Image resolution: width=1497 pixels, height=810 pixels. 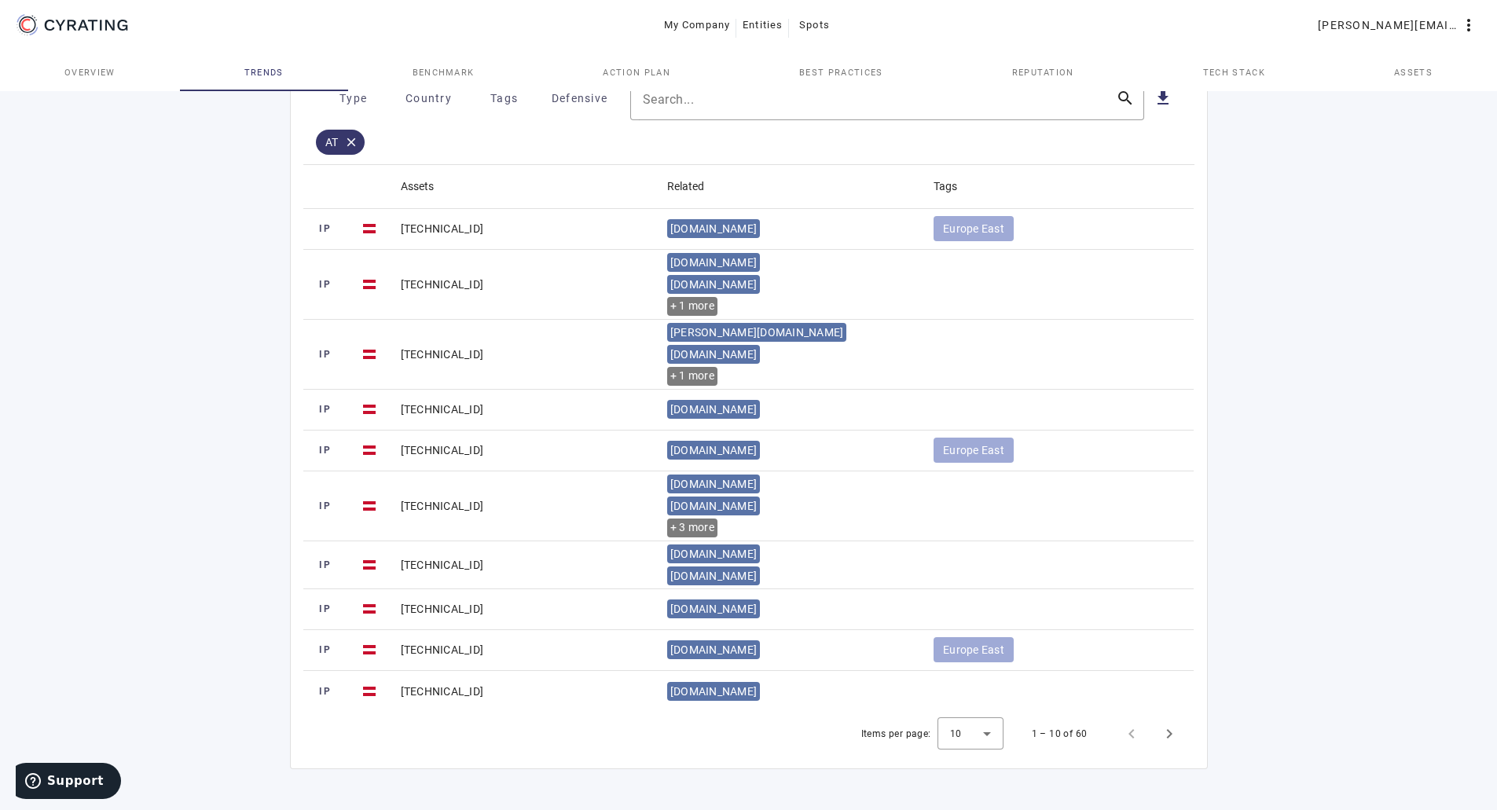 I want to click on button: Defensive, so click(x=580, y=98).